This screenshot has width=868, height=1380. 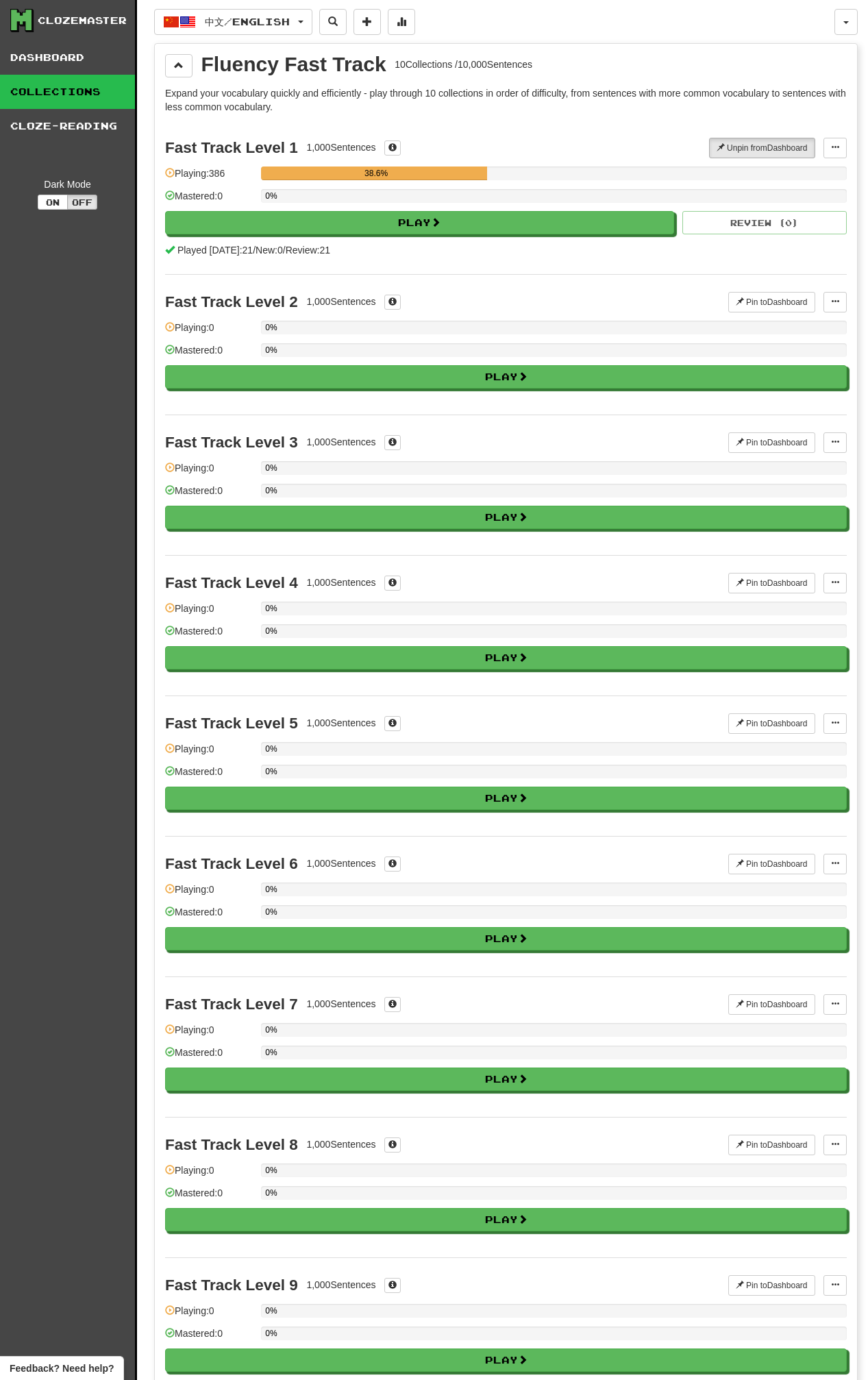 I want to click on button: 中文/English, so click(x=233, y=22).